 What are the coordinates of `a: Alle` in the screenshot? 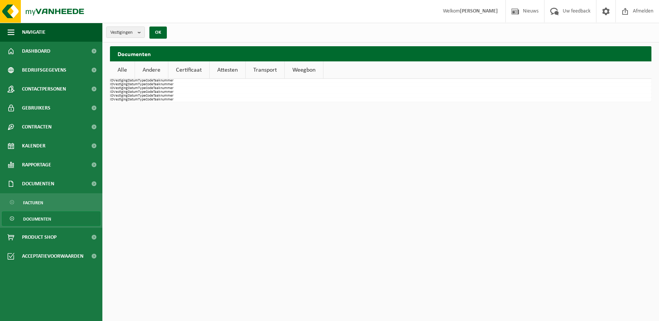 It's located at (122, 70).